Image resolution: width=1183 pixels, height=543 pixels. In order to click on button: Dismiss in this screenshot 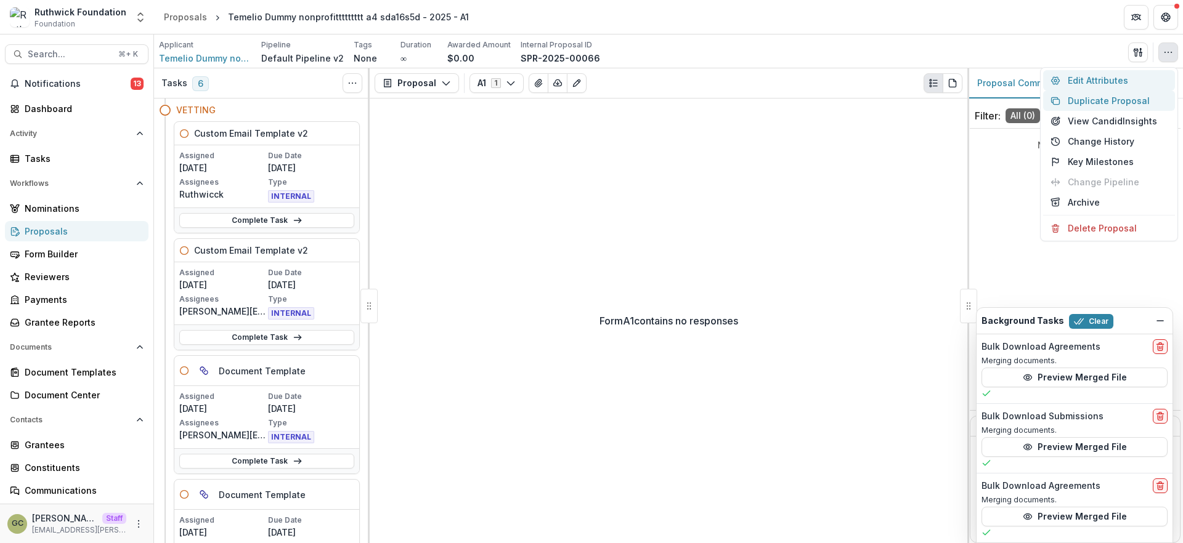, I will do `click(1160, 321)`.